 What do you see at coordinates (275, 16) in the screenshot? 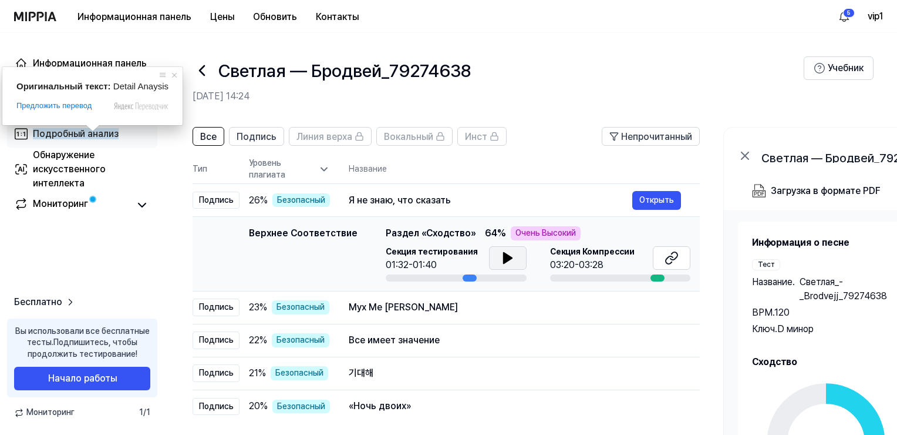
I see `a: Обновить` at bounding box center [275, 16].